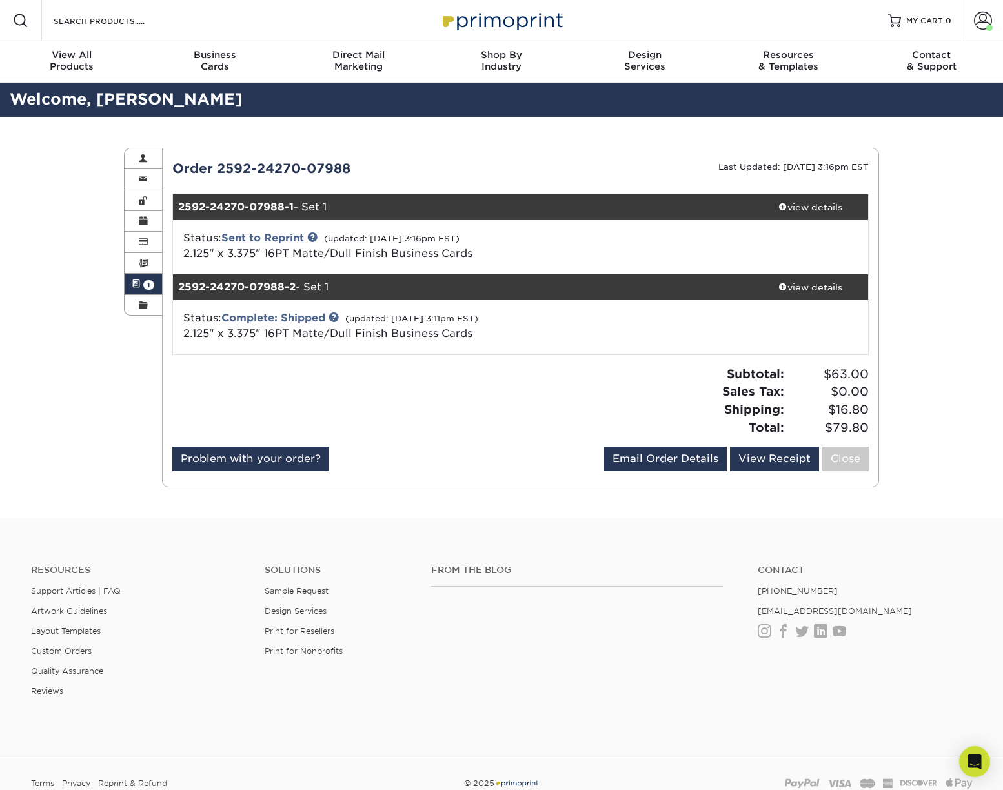 Image resolution: width=1003 pixels, height=790 pixels. What do you see at coordinates (115, 21) in the screenshot?
I see `input: SEARCH PRODUCTS.....` at bounding box center [115, 21].